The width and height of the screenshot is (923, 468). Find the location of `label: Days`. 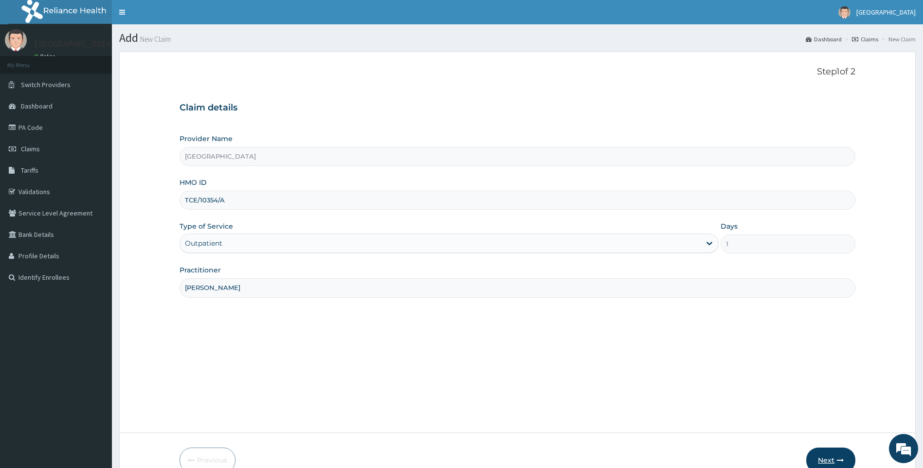

label: Days is located at coordinates (729, 226).